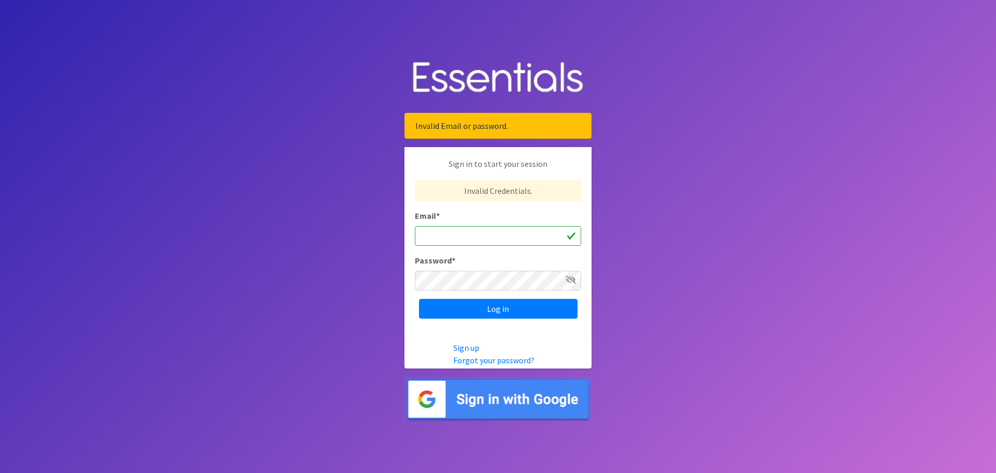 This screenshot has width=996, height=473. Describe the element at coordinates (498, 78) in the screenshot. I see `img: Human Essentials` at that location.